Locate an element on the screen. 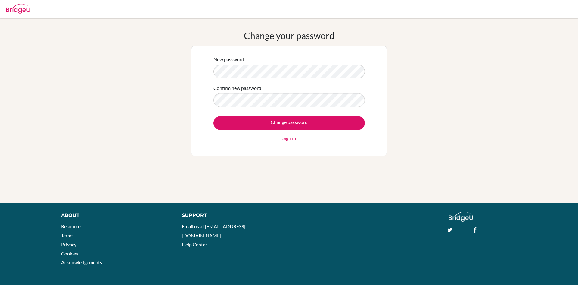  a: Help Center is located at coordinates (195, 244).